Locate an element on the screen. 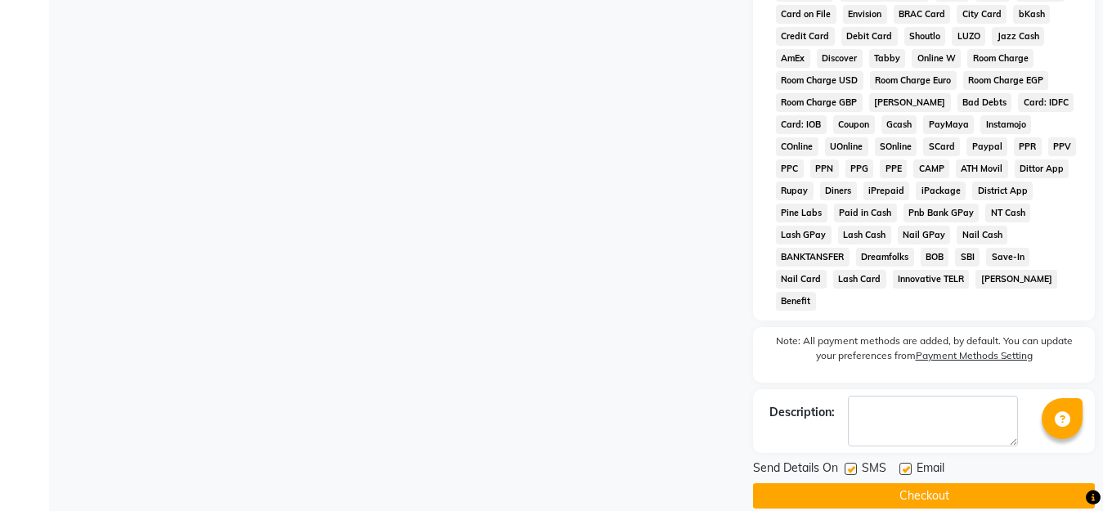 The image size is (1103, 511). span: COnline is located at coordinates (797, 146).